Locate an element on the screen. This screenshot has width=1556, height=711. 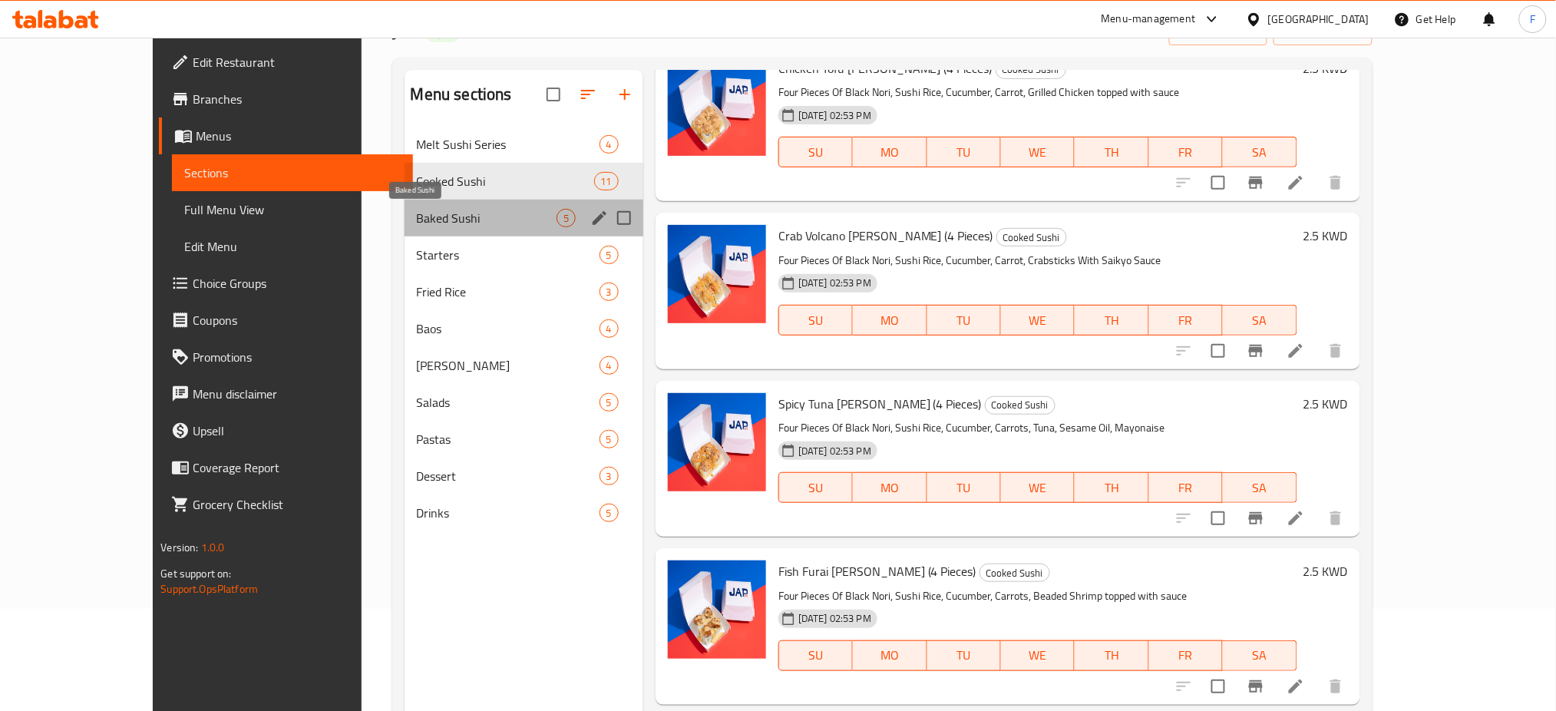
span: Fried Rice is located at coordinates (508, 292).